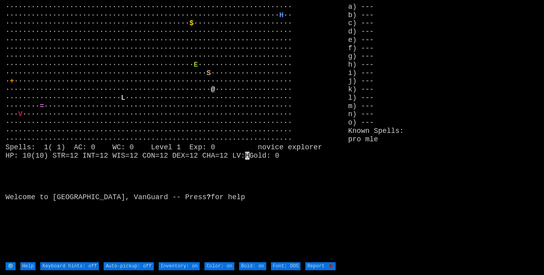 This screenshot has height=275, width=544. What do you see at coordinates (208, 73) in the screenshot?
I see `font: S` at bounding box center [208, 73].